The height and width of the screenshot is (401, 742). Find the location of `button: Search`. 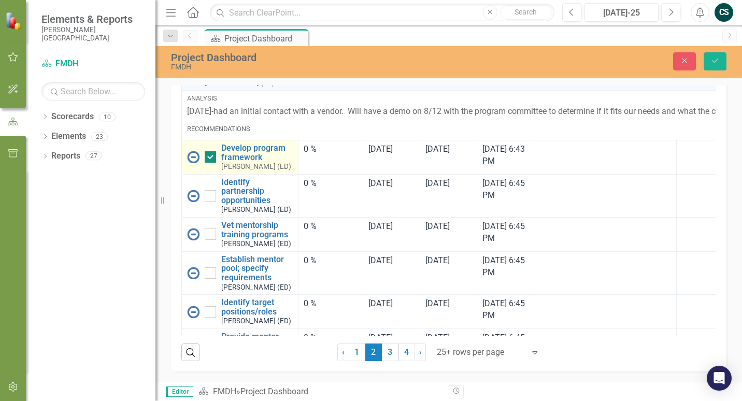

button: Search is located at coordinates (526, 12).